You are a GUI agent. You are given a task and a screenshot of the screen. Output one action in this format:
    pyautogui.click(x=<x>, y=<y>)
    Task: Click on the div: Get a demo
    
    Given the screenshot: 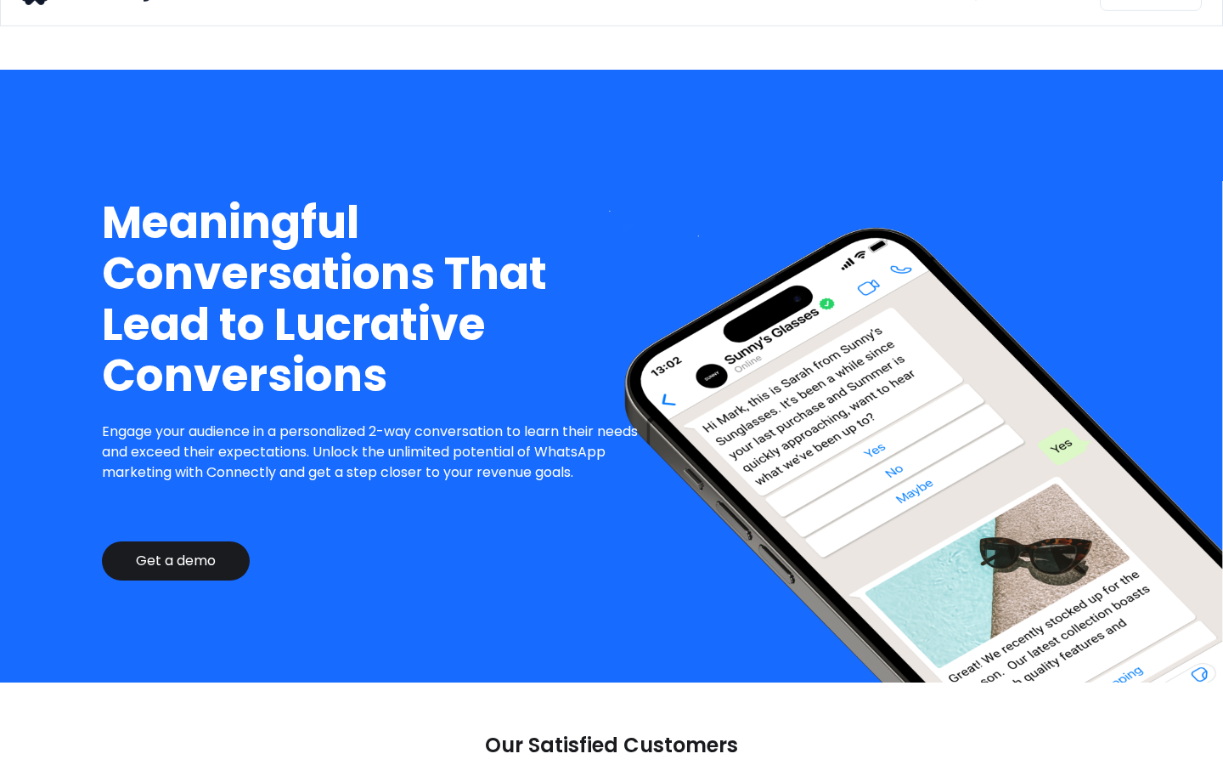 What is the action you would take?
    pyautogui.click(x=176, y=561)
    